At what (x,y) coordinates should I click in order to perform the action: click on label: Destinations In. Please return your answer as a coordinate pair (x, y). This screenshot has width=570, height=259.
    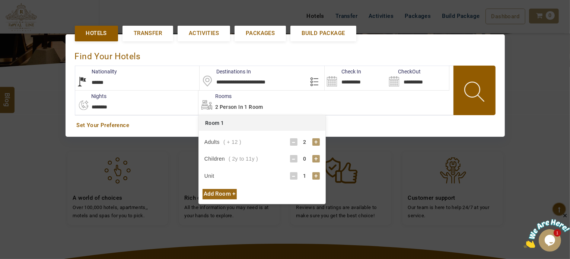
    Looking at the image, I should click on (225, 72).